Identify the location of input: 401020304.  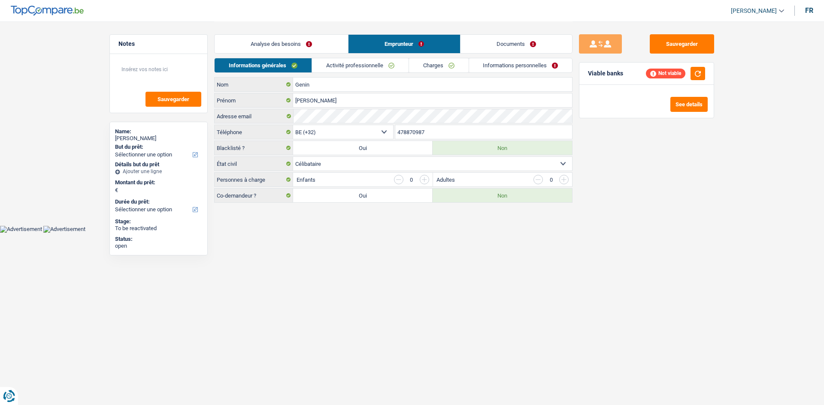
(483, 132).